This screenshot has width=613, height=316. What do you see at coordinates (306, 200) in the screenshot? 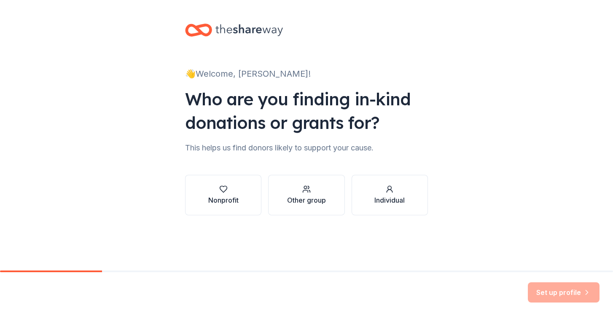
I see `div: Other group` at bounding box center [306, 200].